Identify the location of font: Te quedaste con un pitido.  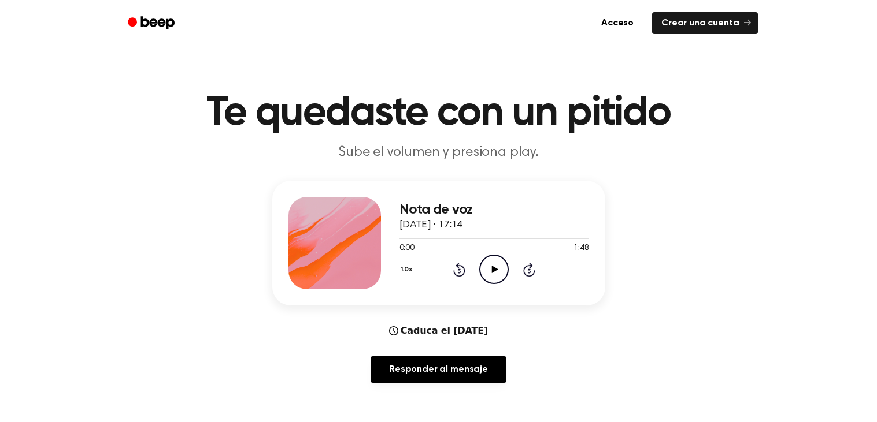
(438, 113).